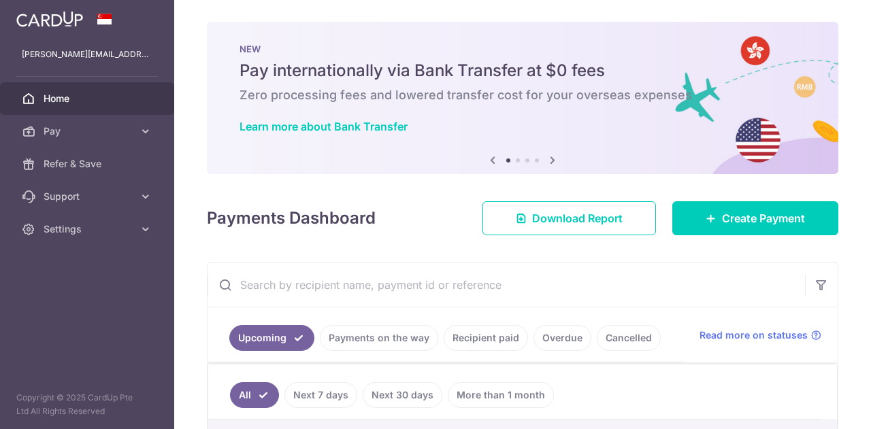  What do you see at coordinates (88, 229) in the screenshot?
I see `span: Settings` at bounding box center [88, 229].